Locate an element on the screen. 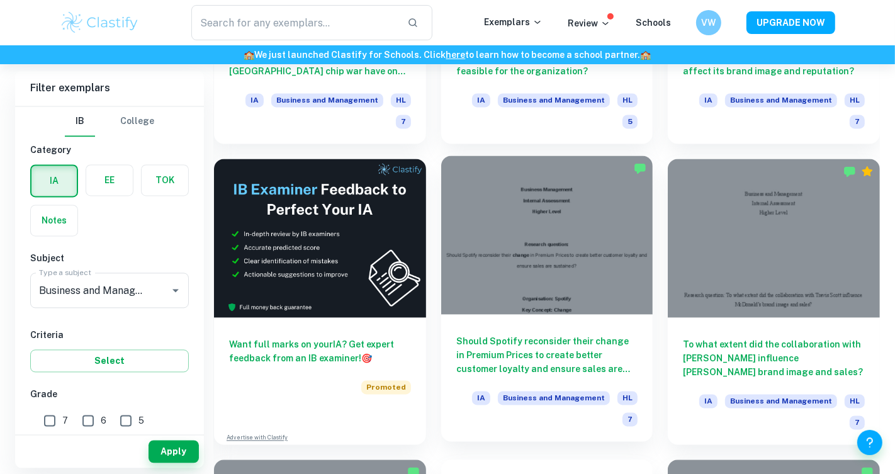 The width and height of the screenshot is (895, 474). a: Want full marks on yourIA? Get expert feedback from an IB examiner!PromotedAdvertise with Clastify is located at coordinates (320, 301).